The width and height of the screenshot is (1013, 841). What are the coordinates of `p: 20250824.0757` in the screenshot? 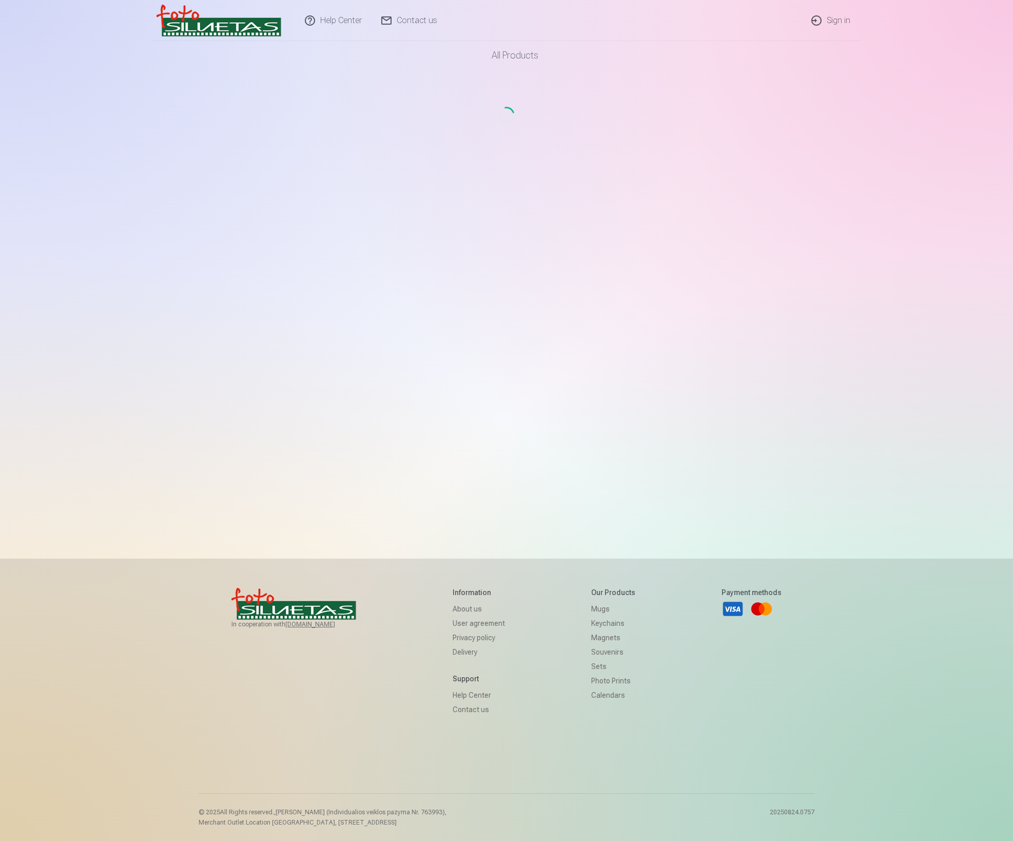 It's located at (792, 817).